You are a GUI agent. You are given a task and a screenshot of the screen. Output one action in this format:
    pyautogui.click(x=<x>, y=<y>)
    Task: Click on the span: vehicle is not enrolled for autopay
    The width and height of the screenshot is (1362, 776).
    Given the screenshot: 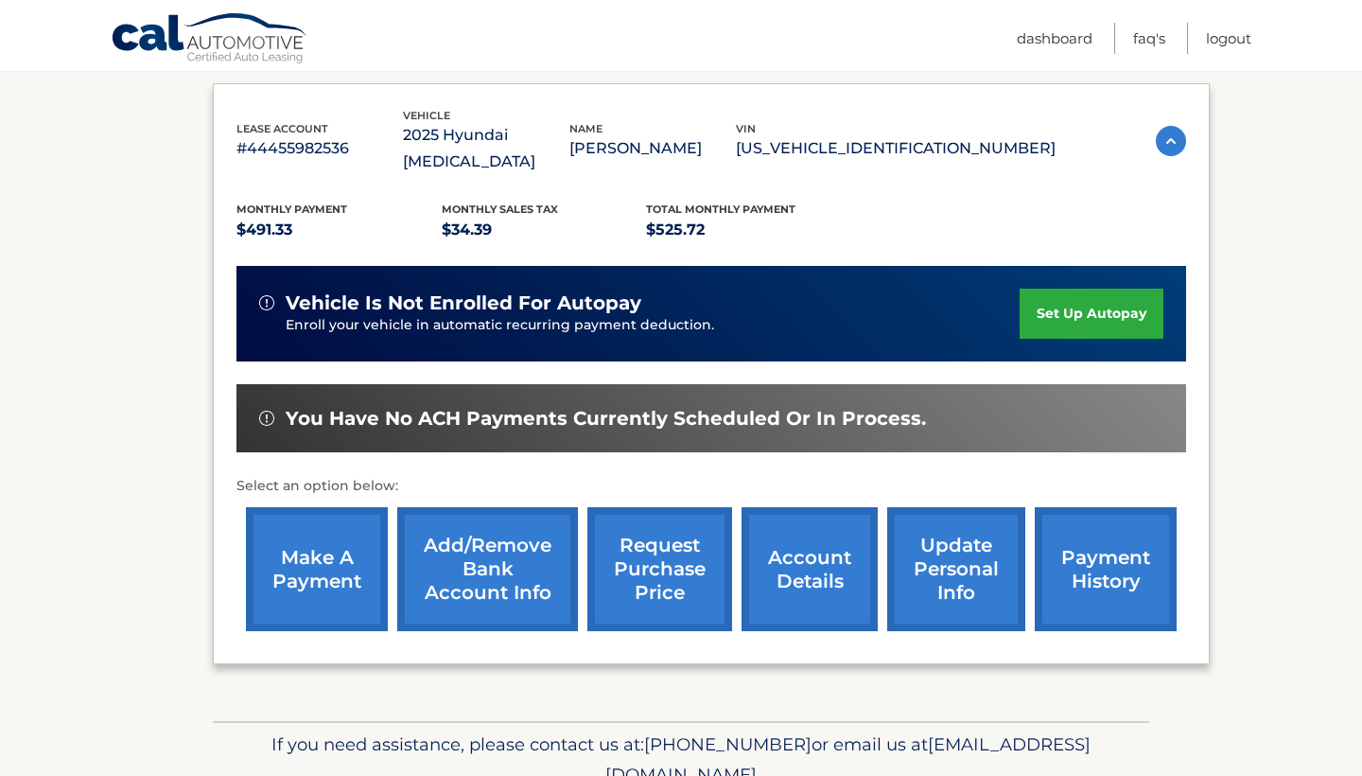 What is the action you would take?
    pyautogui.click(x=463, y=303)
    